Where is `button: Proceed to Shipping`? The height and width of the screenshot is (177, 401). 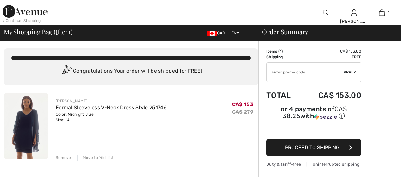
button: Proceed to Shipping is located at coordinates (314, 148).